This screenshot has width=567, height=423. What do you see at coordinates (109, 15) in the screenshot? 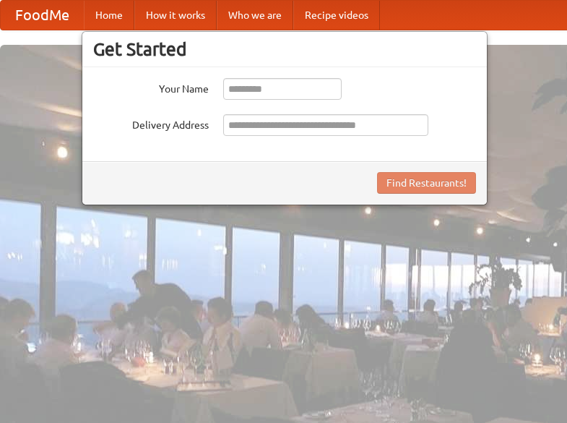
I see `a: Home` at bounding box center [109, 15].